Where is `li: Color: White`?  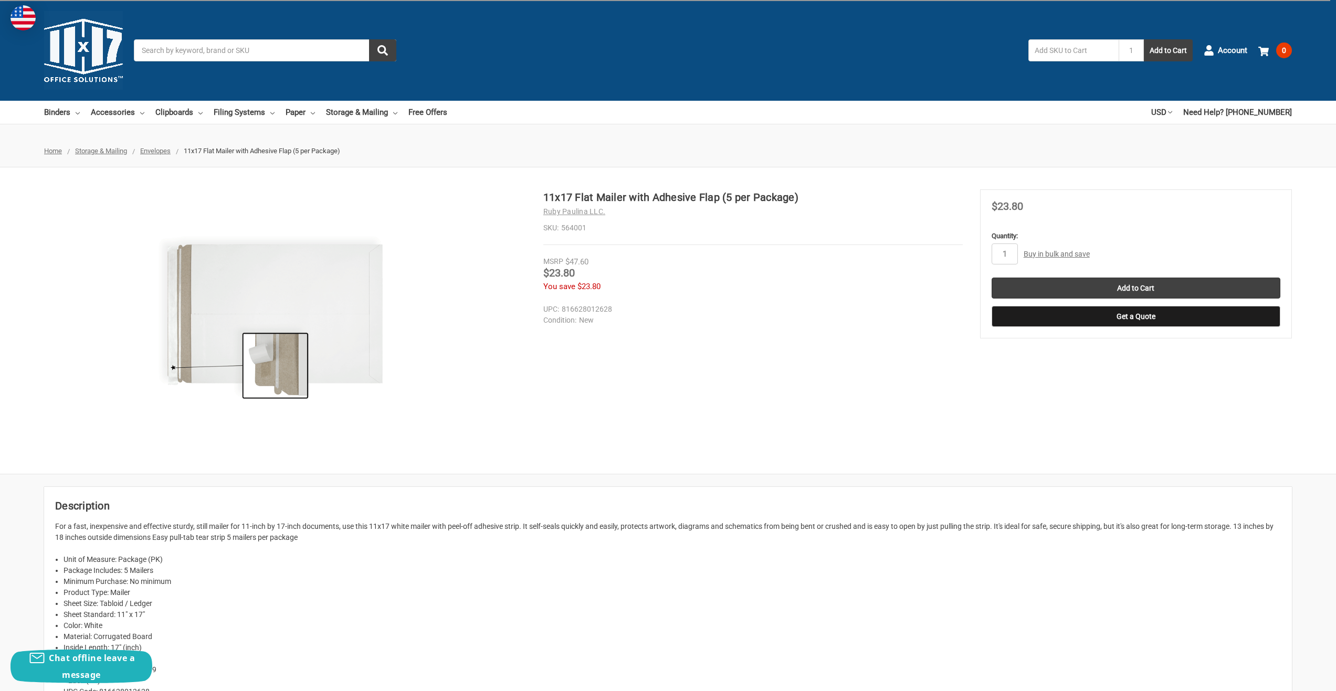 li: Color: White is located at coordinates (672, 626).